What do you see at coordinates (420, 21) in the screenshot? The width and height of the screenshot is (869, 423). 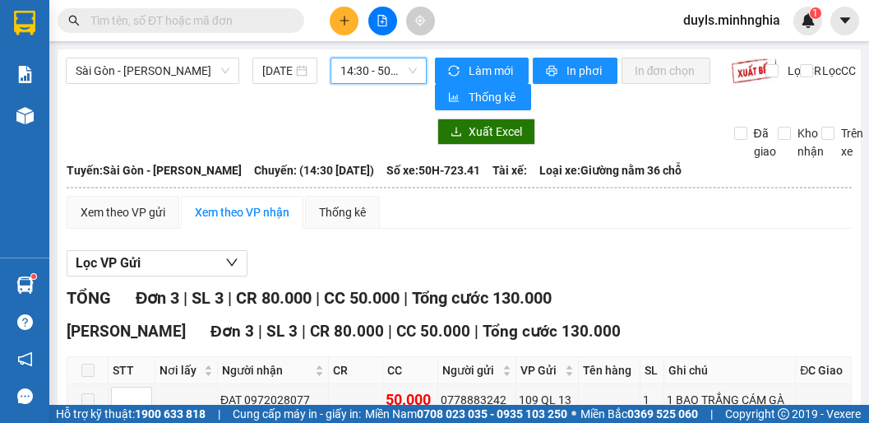 I see `button: aim` at bounding box center [420, 21].